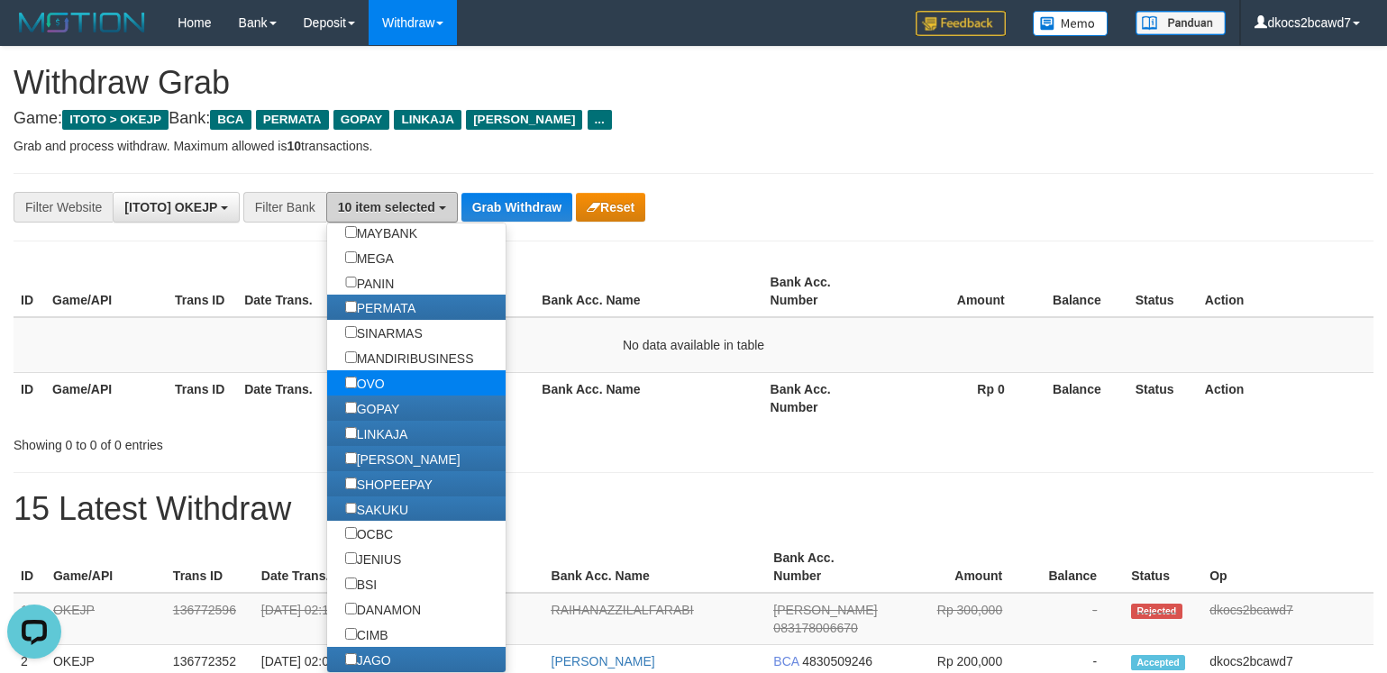 Image resolution: width=1387 pixels, height=673 pixels. Describe the element at coordinates (961, 23) in the screenshot. I see `img: Feedback.jpg` at that location.